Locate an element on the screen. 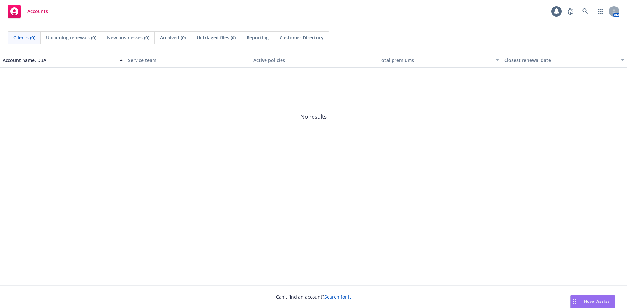 This screenshot has width=627, height=308. span: Archived (0) is located at coordinates (173, 38).